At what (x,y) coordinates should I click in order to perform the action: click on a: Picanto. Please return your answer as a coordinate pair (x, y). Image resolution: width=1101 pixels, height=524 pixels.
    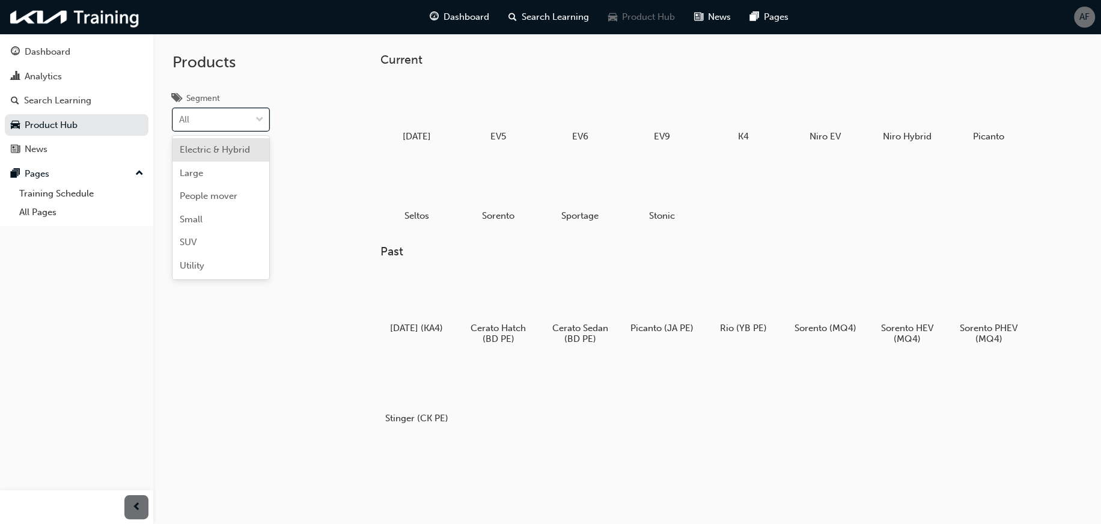
    Looking at the image, I should click on (988, 111).